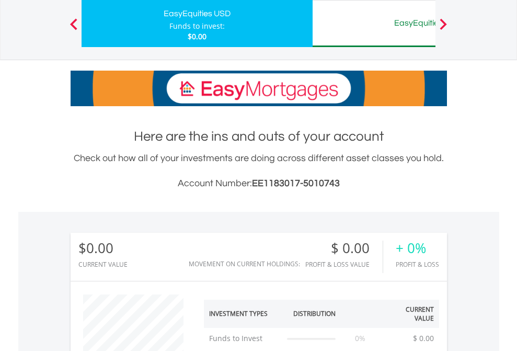 Image resolution: width=517 pixels, height=351 pixels. What do you see at coordinates (74, 29) in the screenshot?
I see `button: Previous` at bounding box center [74, 29].